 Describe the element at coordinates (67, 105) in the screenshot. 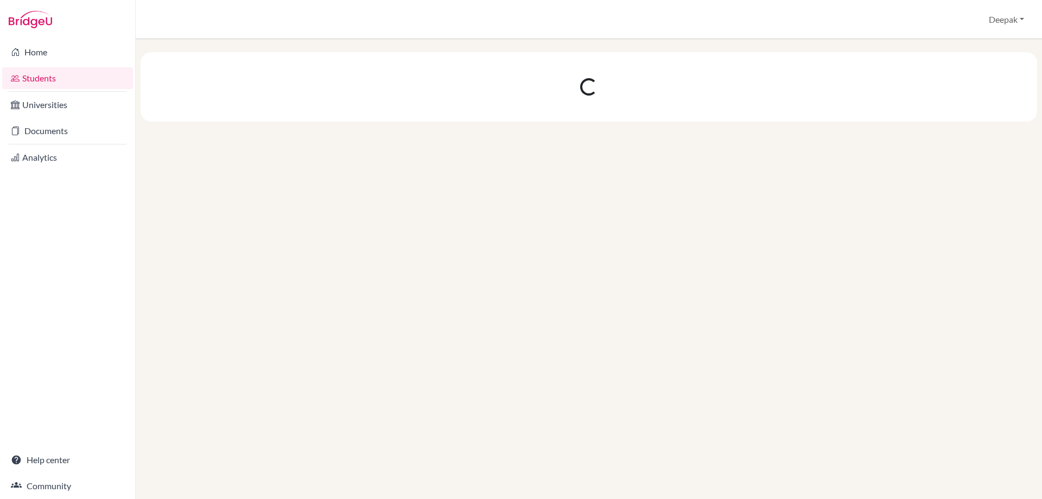

I see `a: Universities` at that location.